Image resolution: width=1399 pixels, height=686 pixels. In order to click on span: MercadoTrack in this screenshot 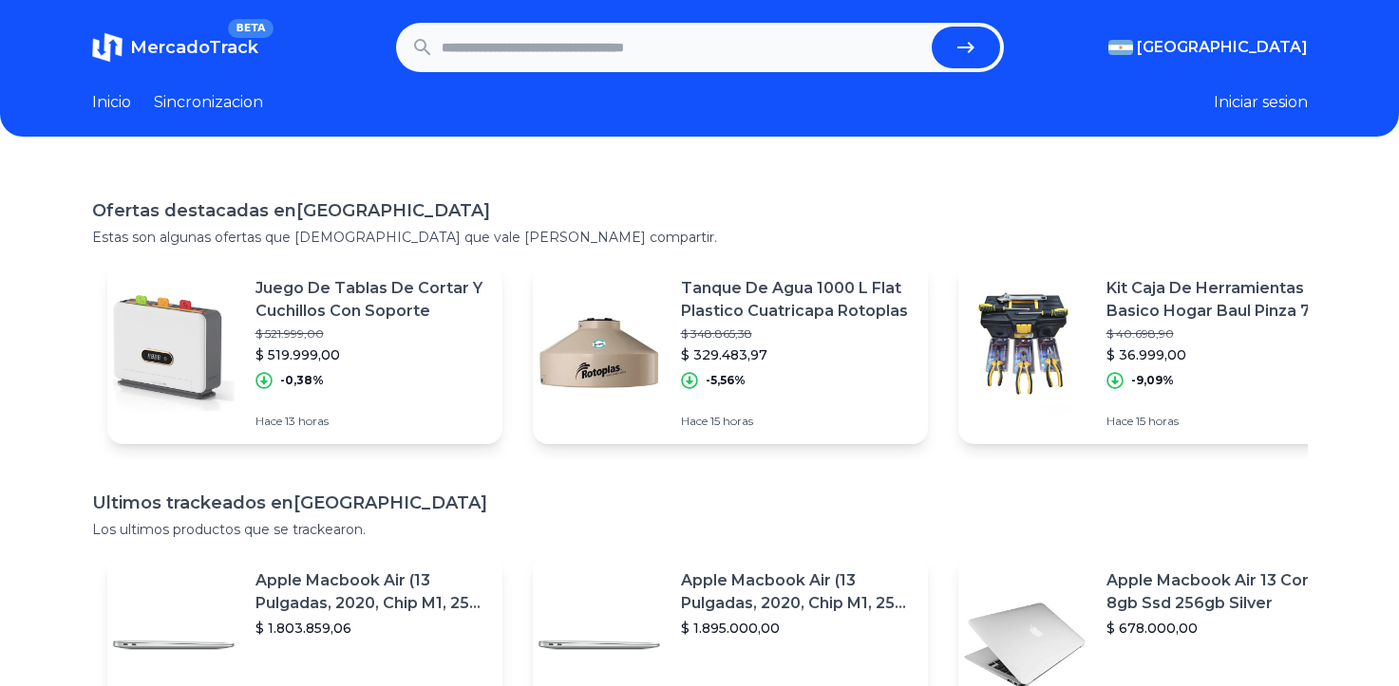, I will do `click(194, 47)`.